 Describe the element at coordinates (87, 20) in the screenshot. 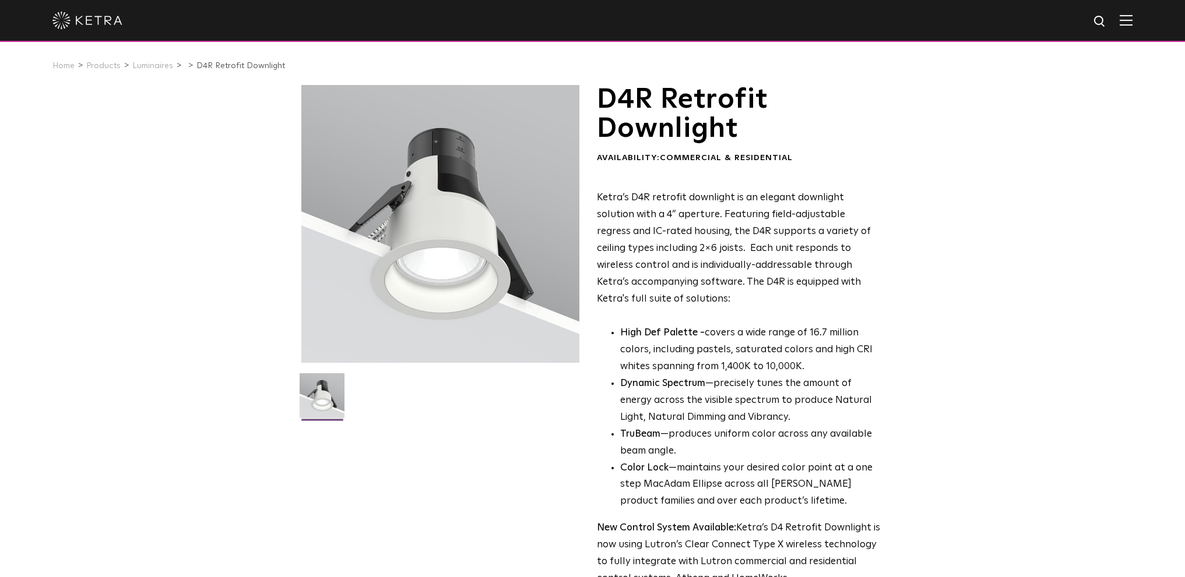

I see `img: ketra-logo-2019-white` at that location.